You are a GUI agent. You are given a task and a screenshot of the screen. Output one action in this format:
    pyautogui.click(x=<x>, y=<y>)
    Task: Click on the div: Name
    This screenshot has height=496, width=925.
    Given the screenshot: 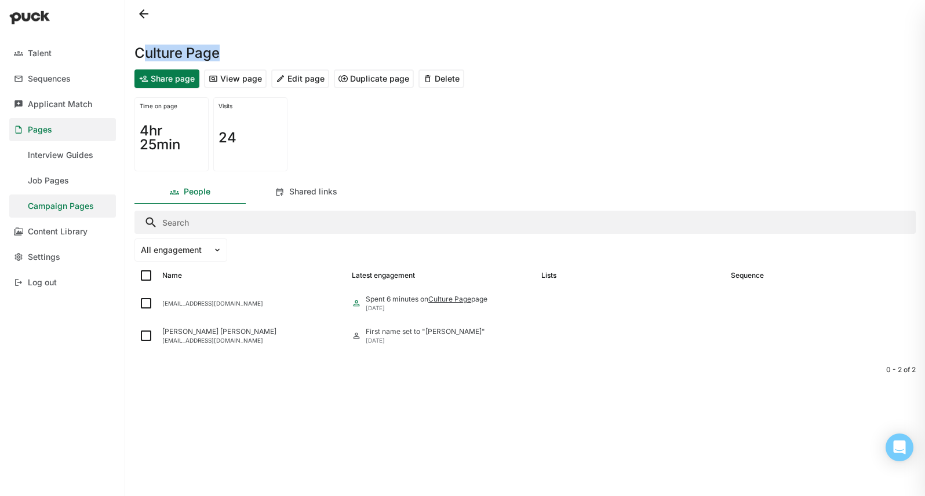 What is the action you would take?
    pyautogui.click(x=172, y=276)
    